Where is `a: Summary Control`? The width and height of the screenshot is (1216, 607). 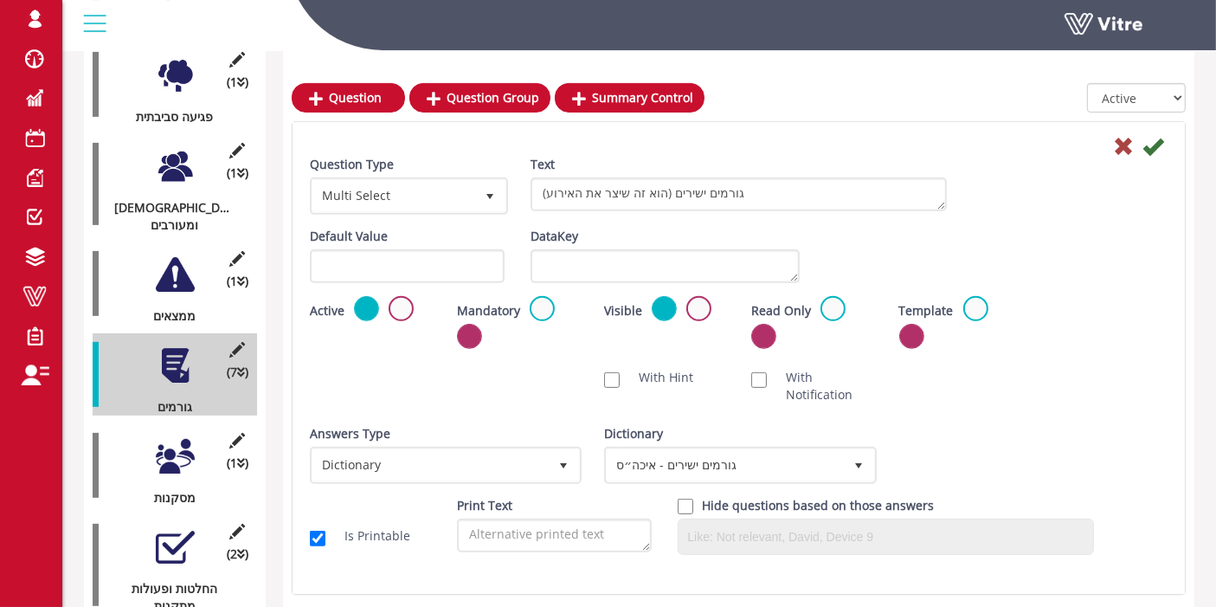 a: Summary Control is located at coordinates (629, 98).